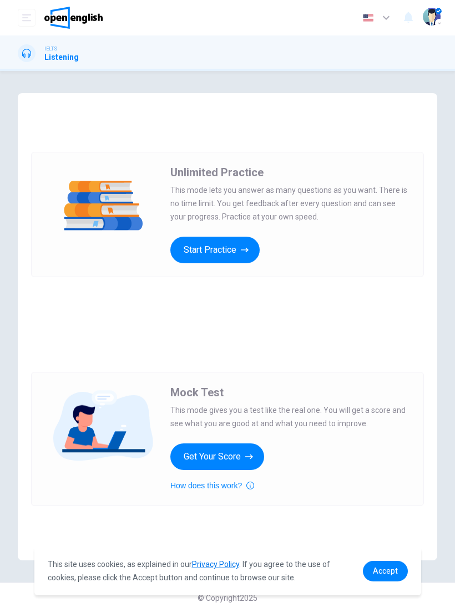 The image size is (455, 613). What do you see at coordinates (431, 17) in the screenshot?
I see `img: Profile picture` at bounding box center [431, 17].